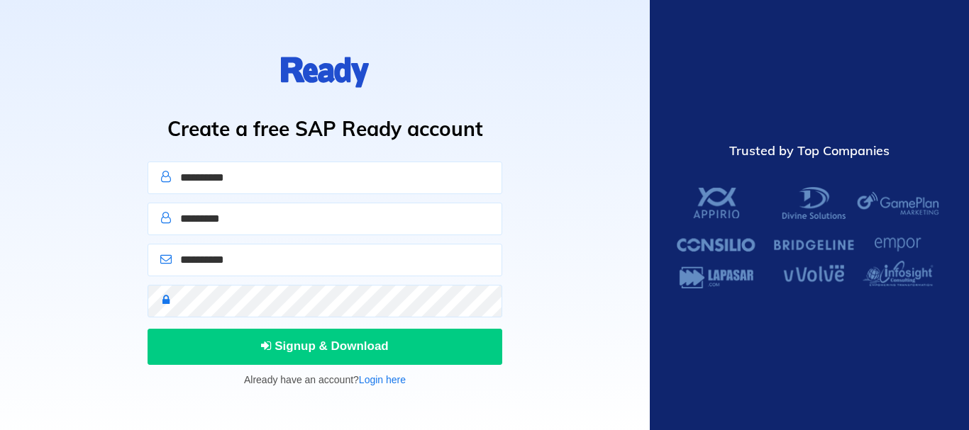 The image size is (969, 430). I want to click on p: Already have an account?, so click(325, 380).